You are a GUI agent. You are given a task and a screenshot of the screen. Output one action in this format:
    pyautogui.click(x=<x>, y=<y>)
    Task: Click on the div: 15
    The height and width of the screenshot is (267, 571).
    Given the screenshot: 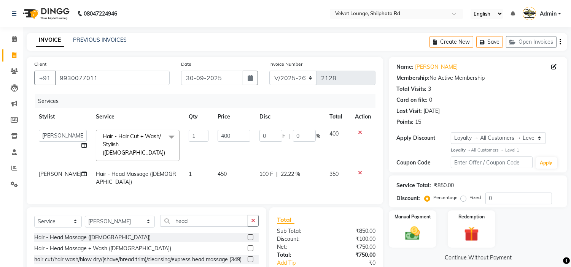 What is the action you would take?
    pyautogui.click(x=418, y=122)
    